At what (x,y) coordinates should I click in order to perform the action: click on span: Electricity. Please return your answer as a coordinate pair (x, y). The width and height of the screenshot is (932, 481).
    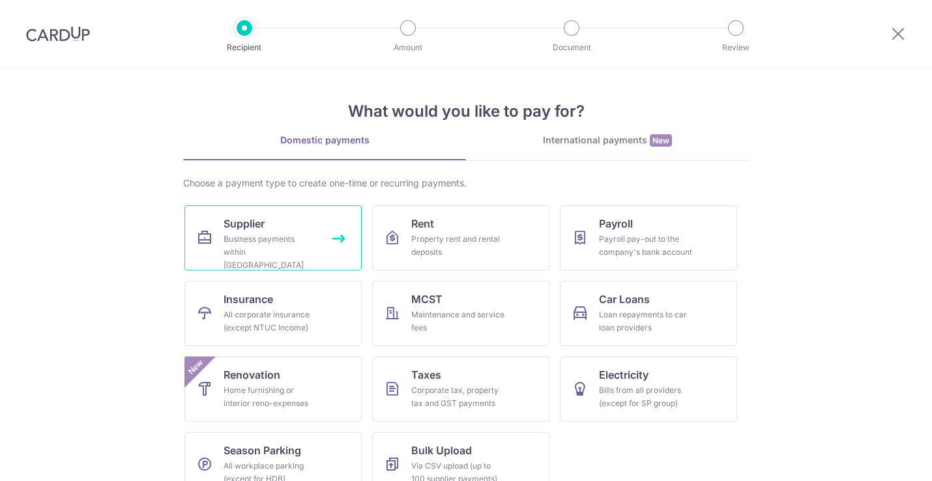
    Looking at the image, I should click on (624, 375).